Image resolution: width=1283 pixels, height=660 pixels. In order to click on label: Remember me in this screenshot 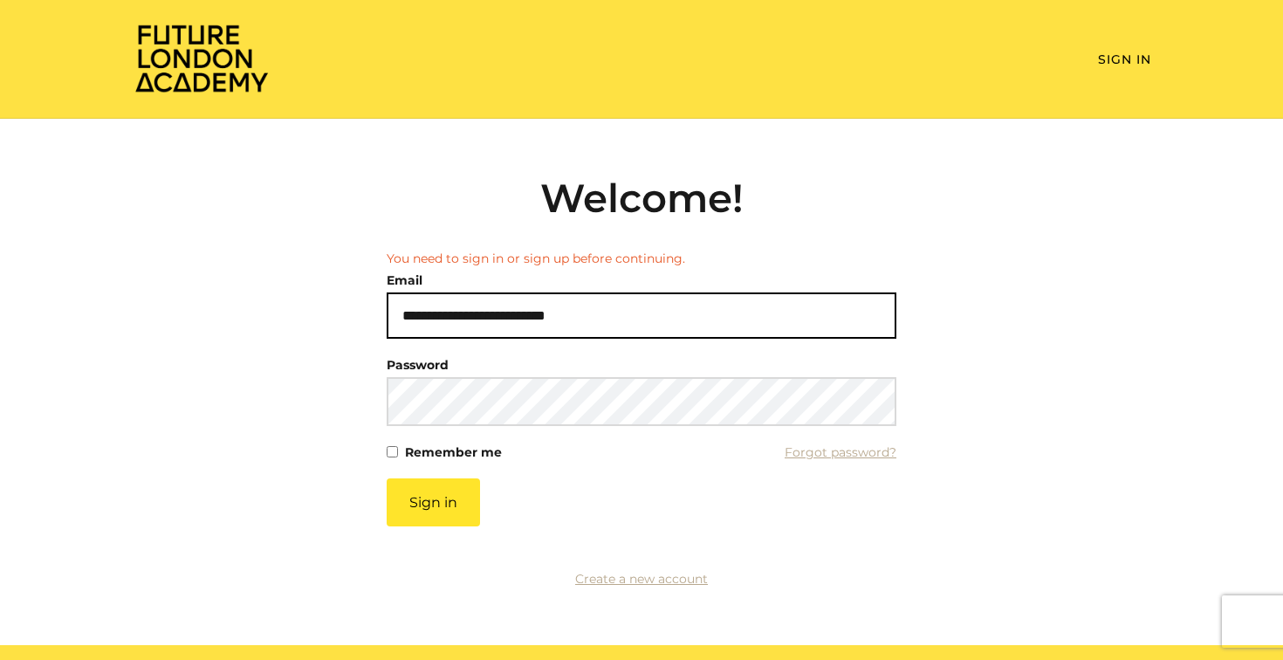, I will do `click(453, 452)`.